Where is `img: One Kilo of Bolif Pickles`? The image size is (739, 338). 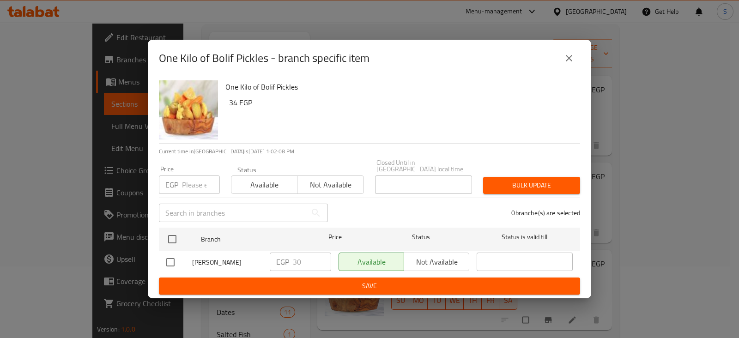
img: One Kilo of Bolif Pickles is located at coordinates (188, 110).